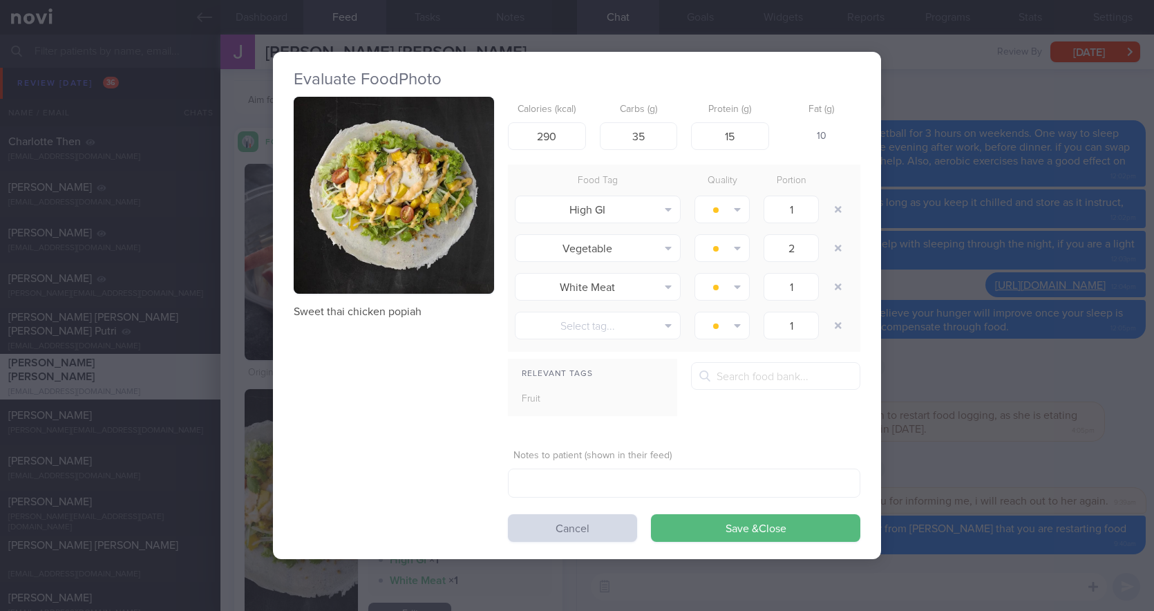 Image resolution: width=1154 pixels, height=611 pixels. Describe the element at coordinates (598, 326) in the screenshot. I see `button: Select tag...` at that location.